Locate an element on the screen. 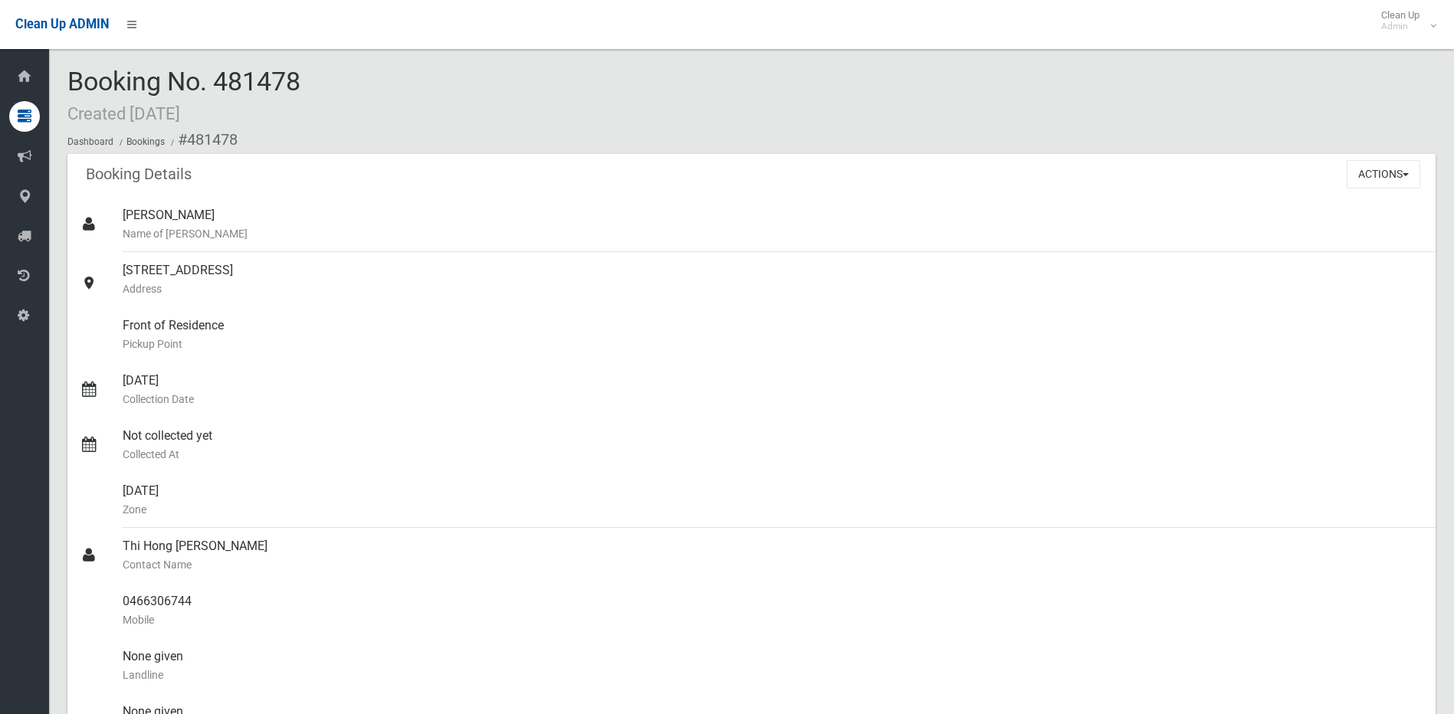 The height and width of the screenshot is (714, 1454). div: None given is located at coordinates (772, 666).